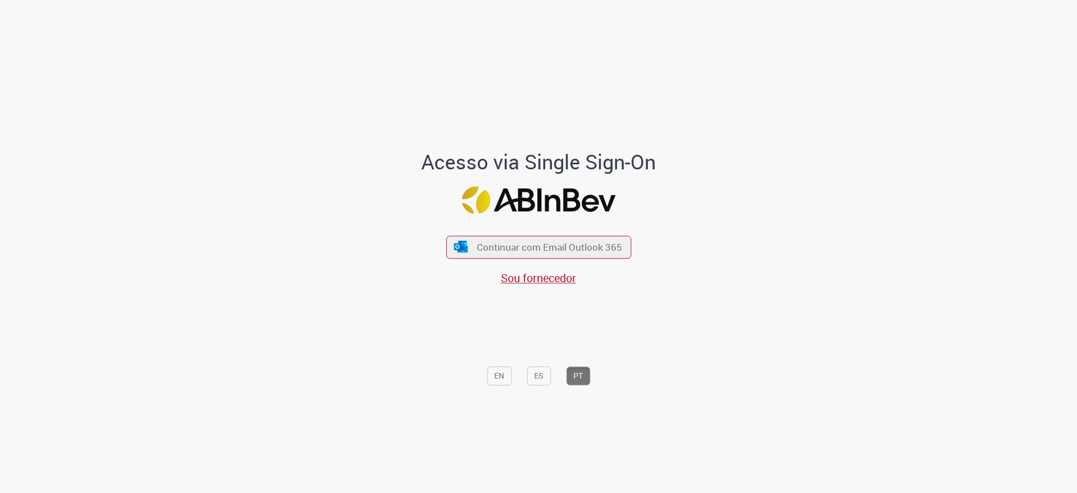 Image resolution: width=1077 pixels, height=493 pixels. I want to click on img: Logo ABInBev, so click(538, 200).